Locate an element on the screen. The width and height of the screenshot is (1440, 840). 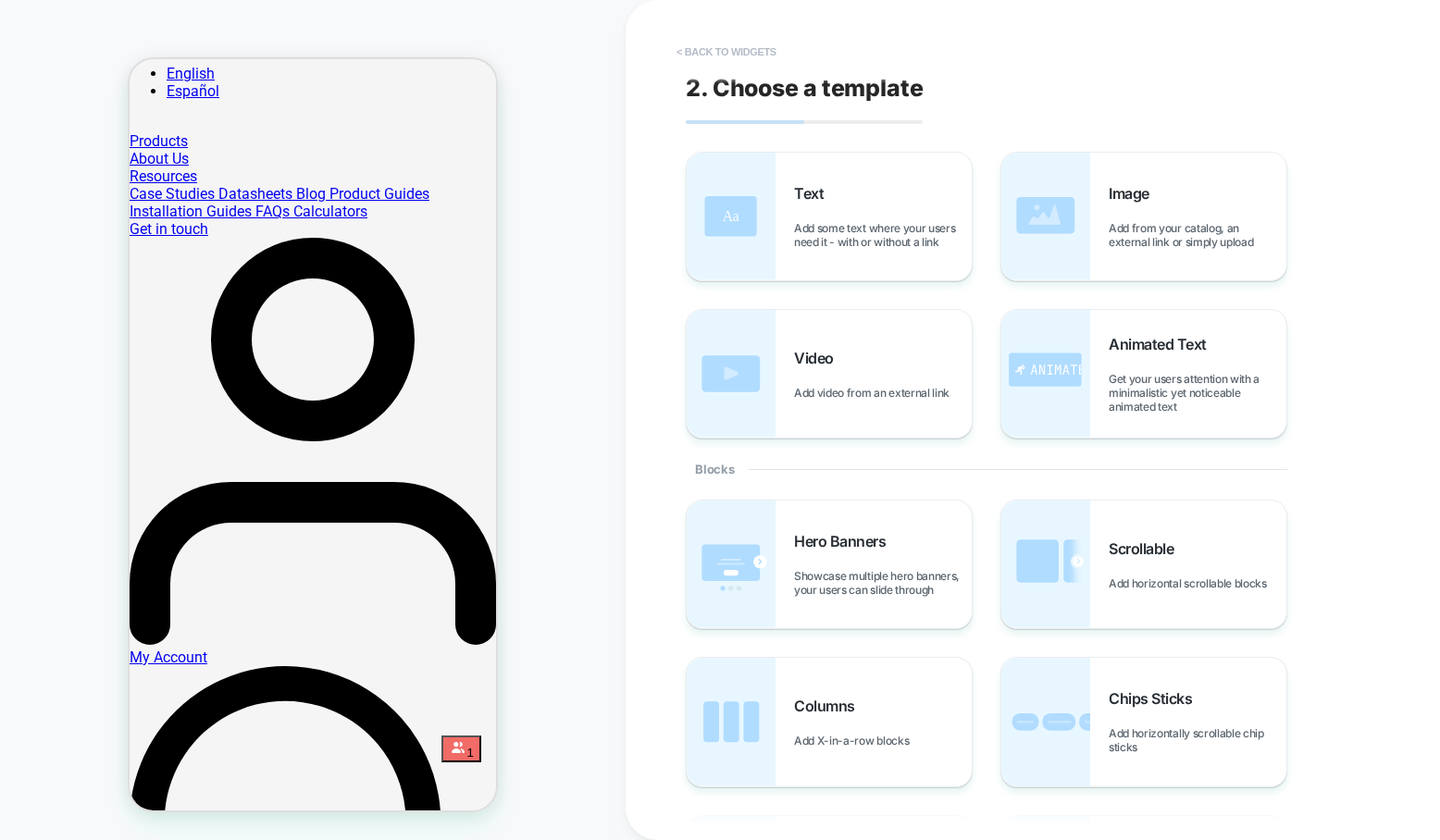
span: Text is located at coordinates (813, 193).